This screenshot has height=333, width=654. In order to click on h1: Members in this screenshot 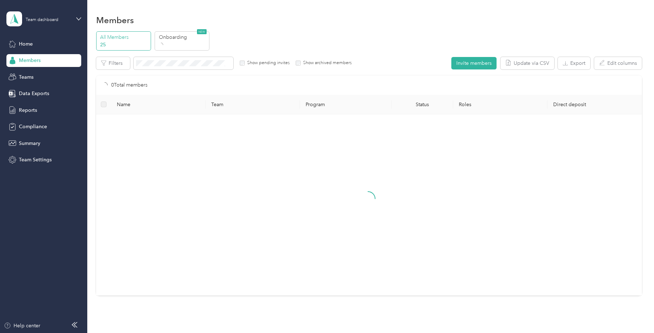, I will do `click(115, 20)`.